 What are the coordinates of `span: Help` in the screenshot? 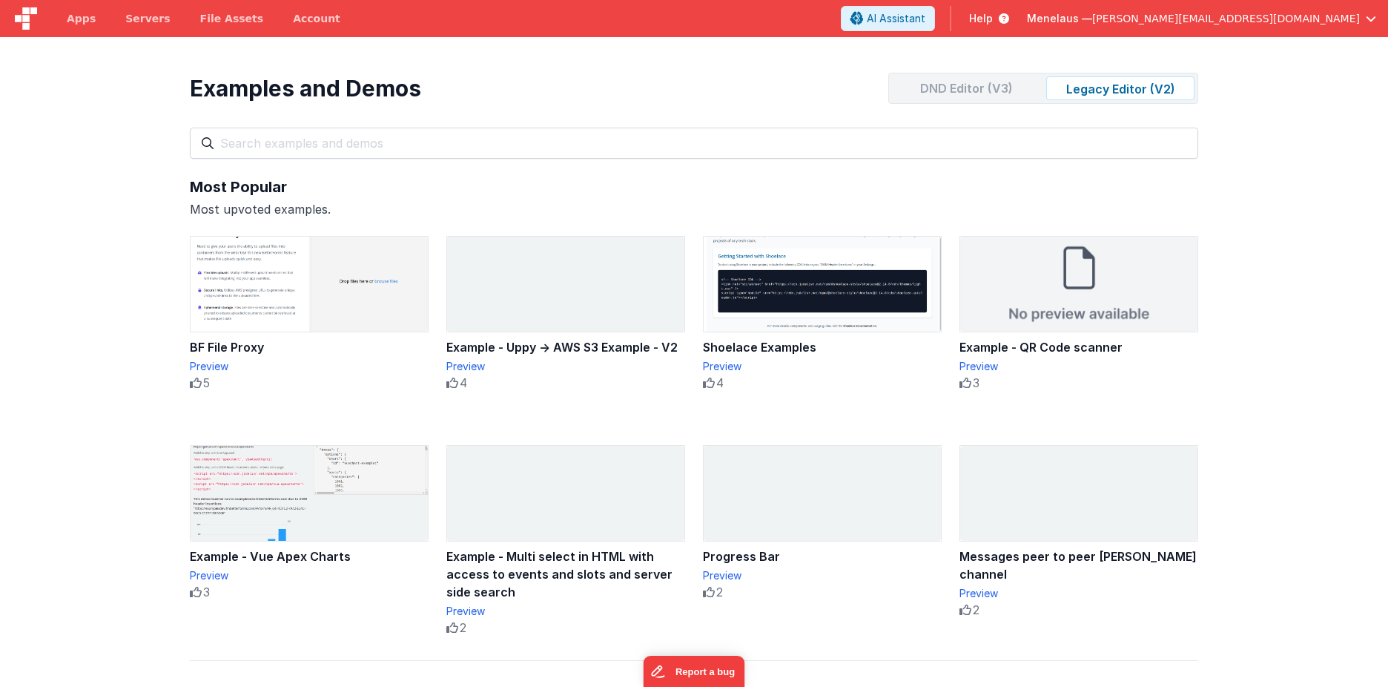 It's located at (981, 19).